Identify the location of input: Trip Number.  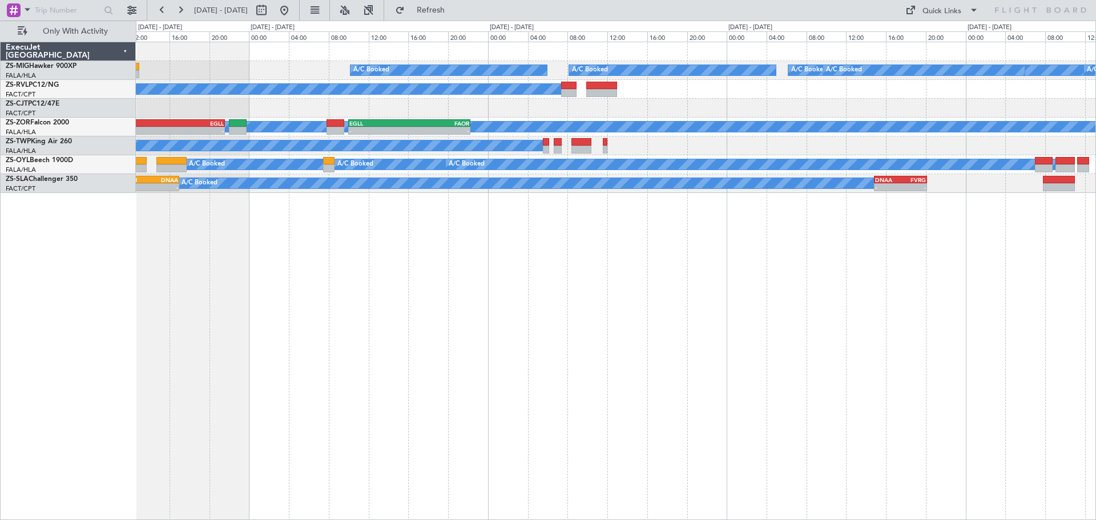
(67, 10).